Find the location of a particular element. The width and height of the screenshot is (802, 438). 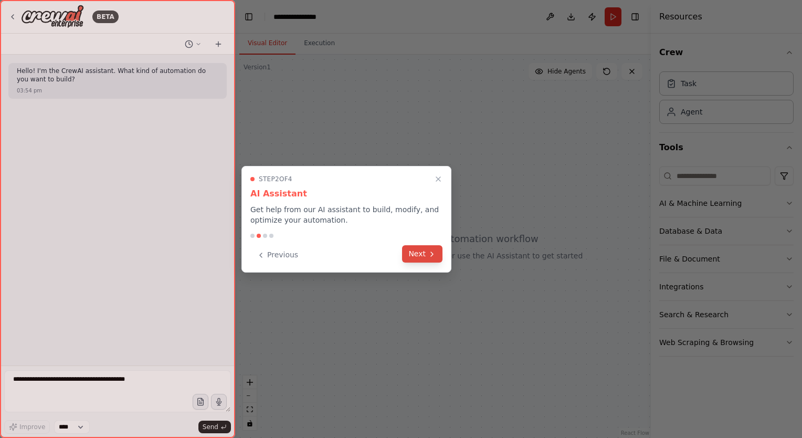

button: Next is located at coordinates (422, 254).